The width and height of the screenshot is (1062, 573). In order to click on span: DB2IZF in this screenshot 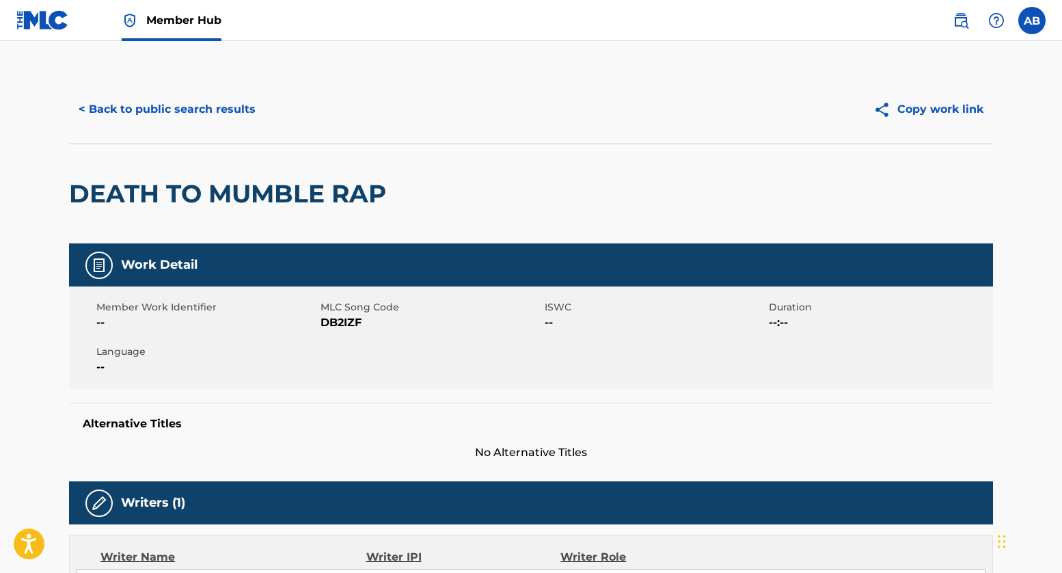, I will do `click(431, 323)`.